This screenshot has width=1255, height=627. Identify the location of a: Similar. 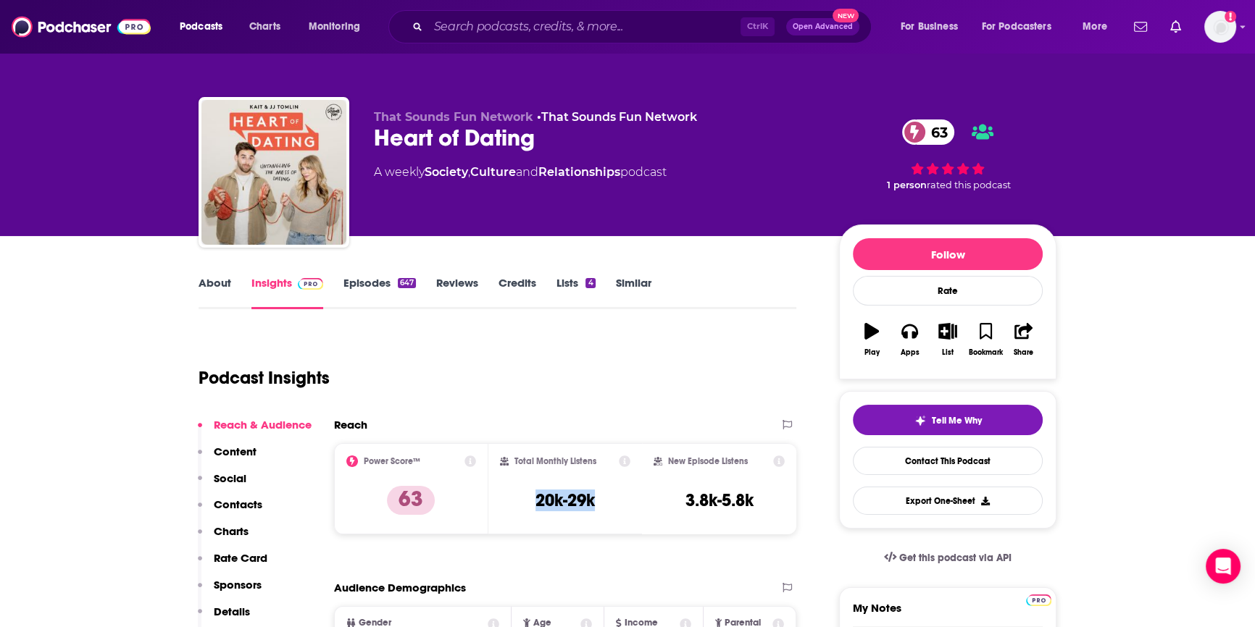
(633, 293).